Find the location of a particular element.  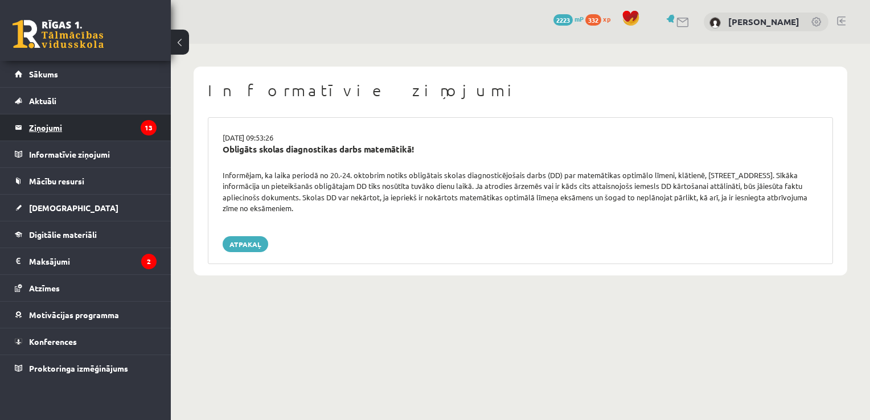

div: Obligāts skolas diagnostikas darbs matemātikā! is located at coordinates (521, 149).